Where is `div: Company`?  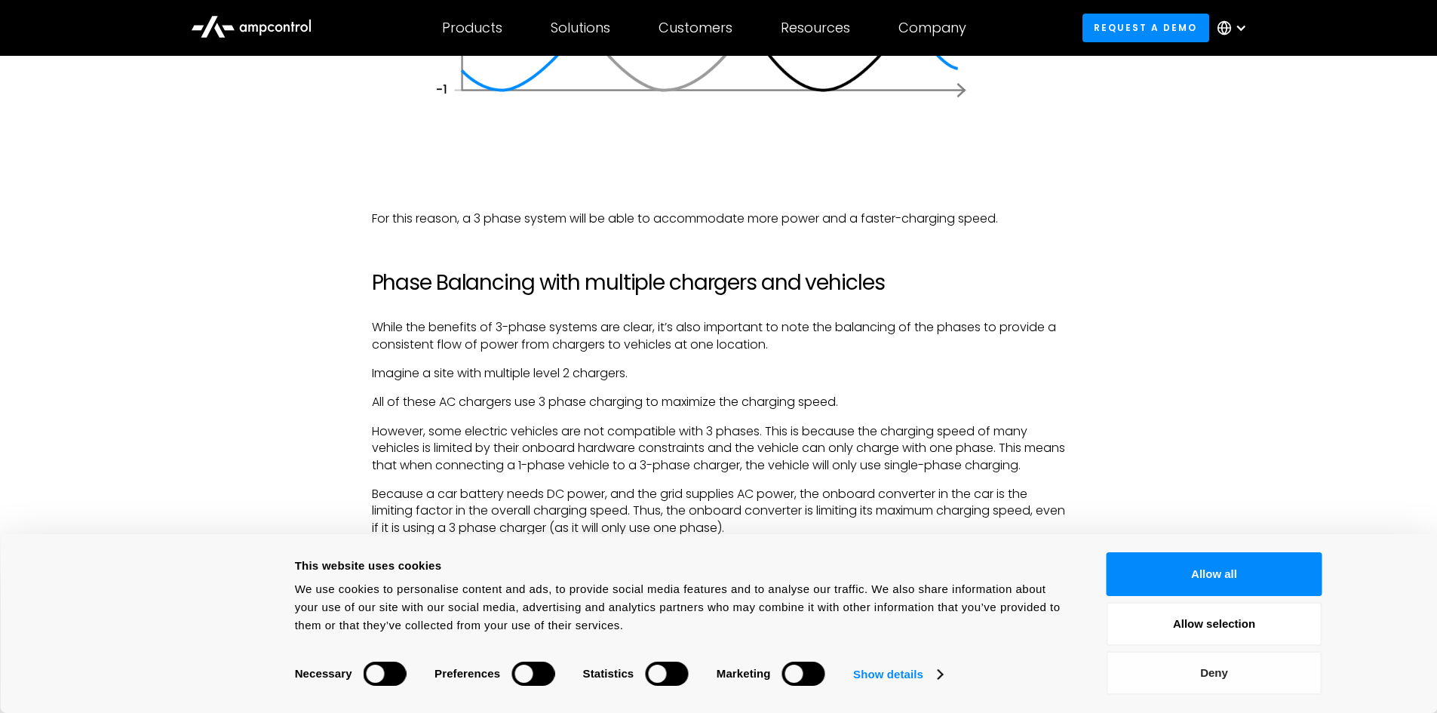
div: Company is located at coordinates (932, 28).